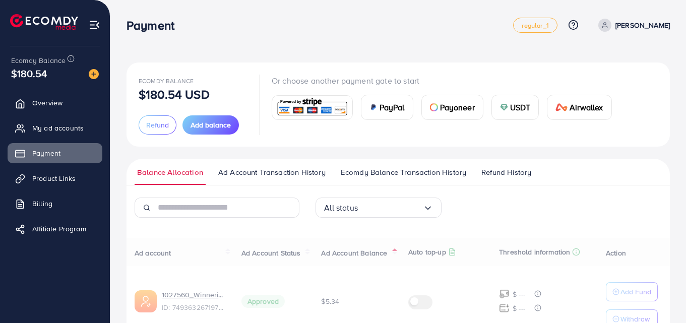 Image resolution: width=686 pixels, height=323 pixels. What do you see at coordinates (44, 22) in the screenshot?
I see `a: logo` at bounding box center [44, 22].